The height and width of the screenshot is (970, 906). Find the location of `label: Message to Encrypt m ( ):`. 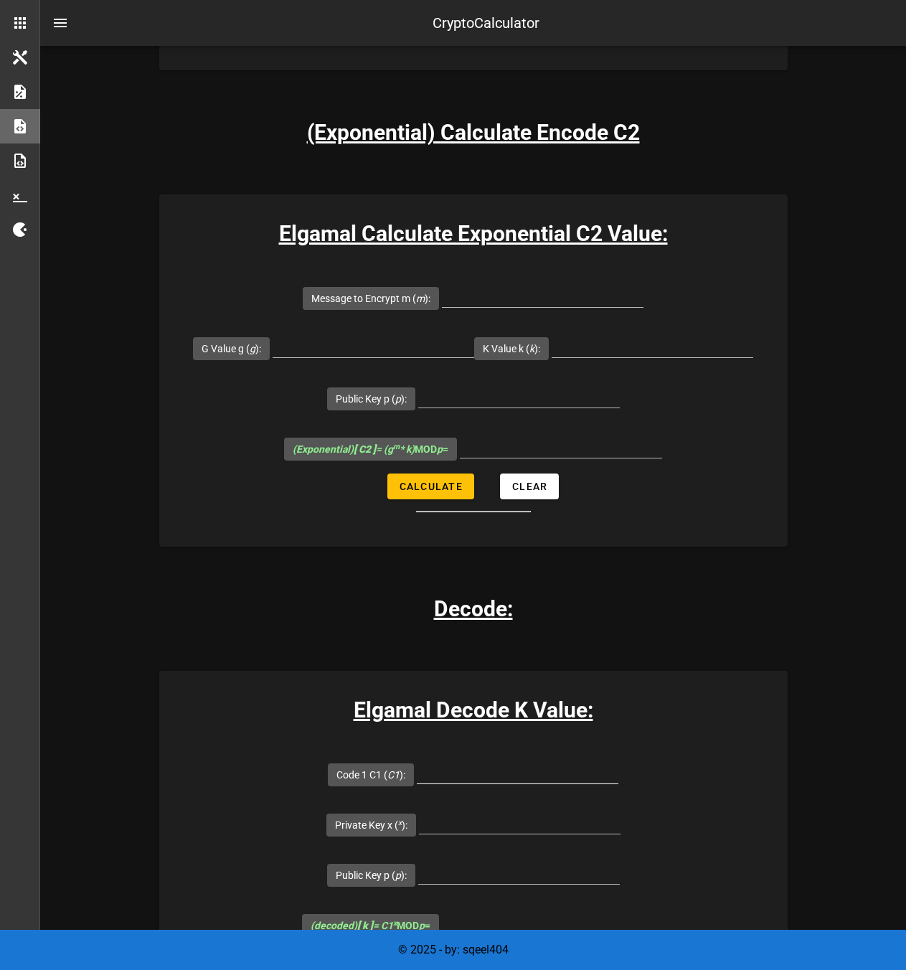

label: Message to Encrypt m ( ): is located at coordinates (371, 298).